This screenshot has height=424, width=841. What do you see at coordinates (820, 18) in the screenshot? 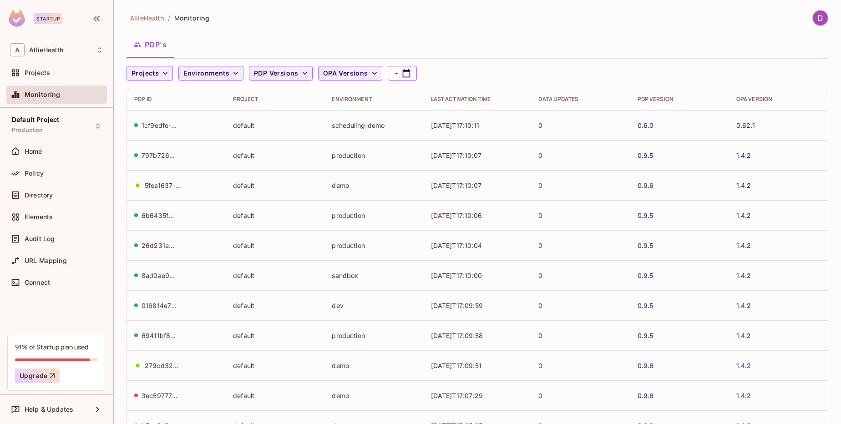
I see `img: Diego Souza` at bounding box center [820, 18].